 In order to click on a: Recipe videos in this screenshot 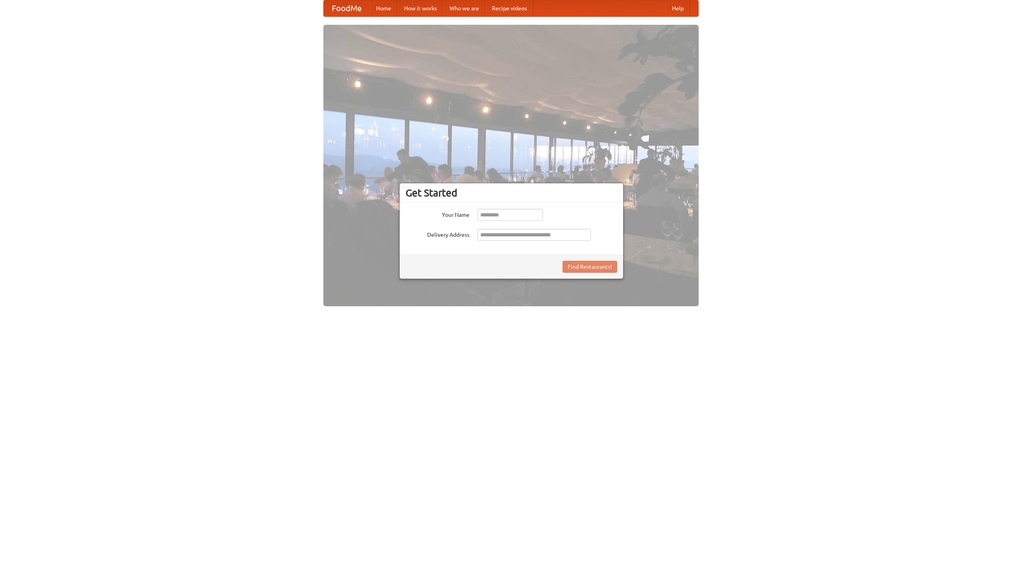, I will do `click(509, 8)`.